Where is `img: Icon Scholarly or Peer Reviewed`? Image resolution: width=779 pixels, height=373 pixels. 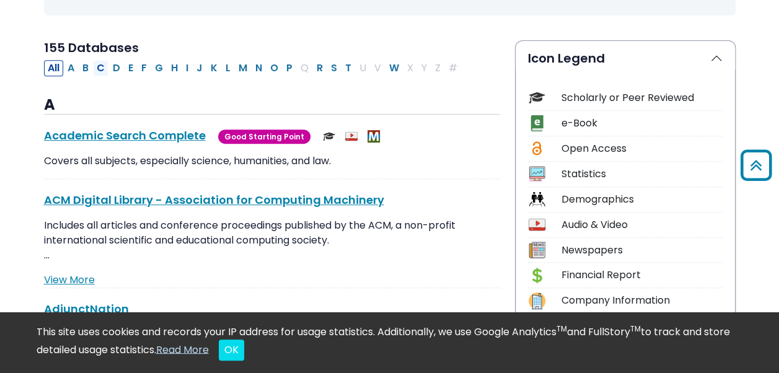
img: Icon Scholarly or Peer Reviewed is located at coordinates (537, 97).